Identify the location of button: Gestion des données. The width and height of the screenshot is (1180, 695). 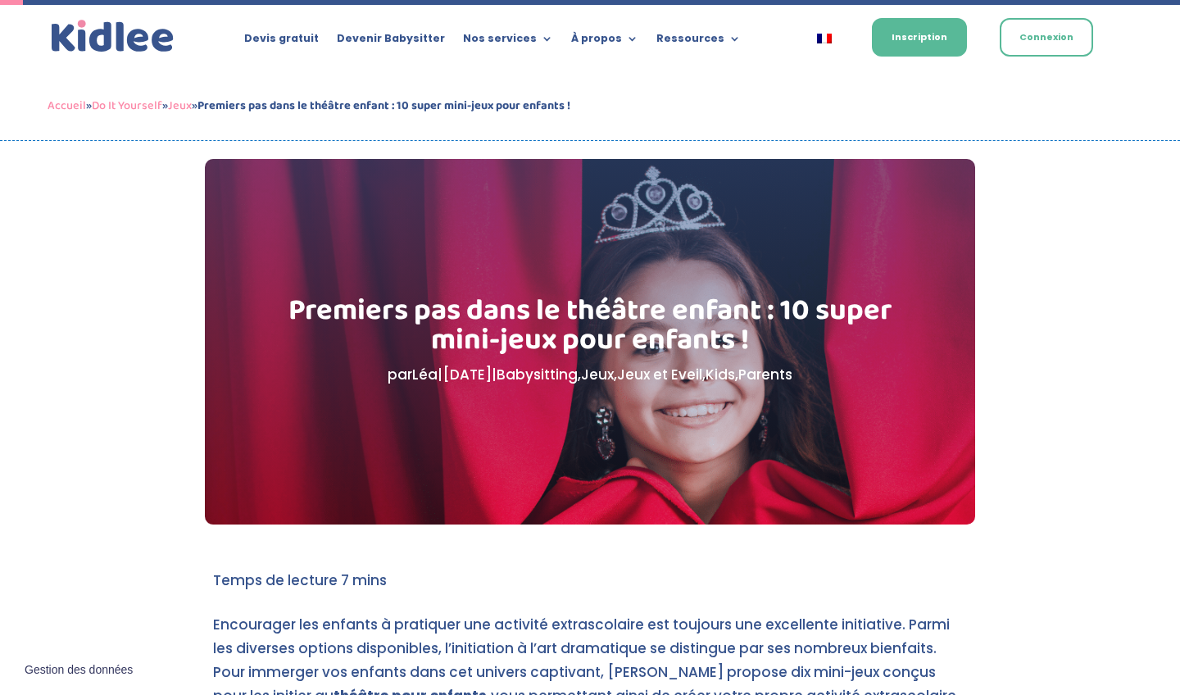
(79, 670).